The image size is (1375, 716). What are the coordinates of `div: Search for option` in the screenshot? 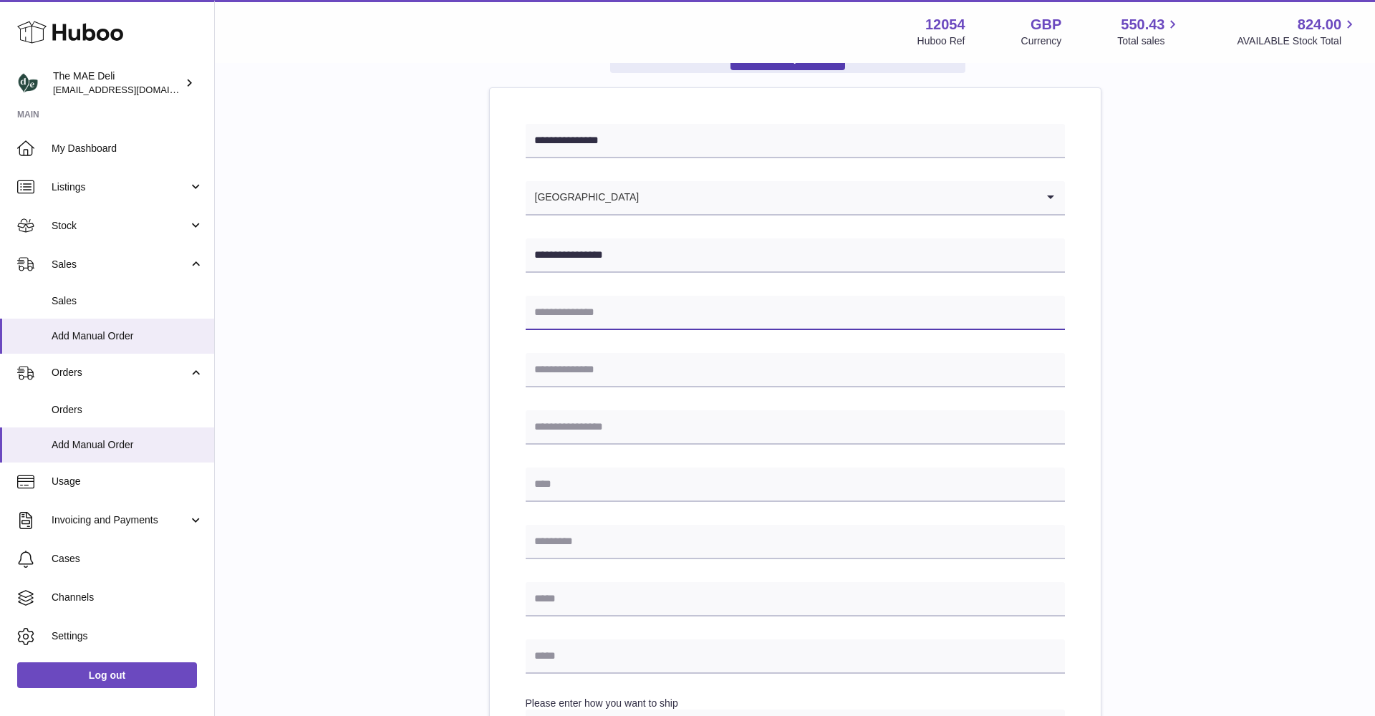 It's located at (795, 198).